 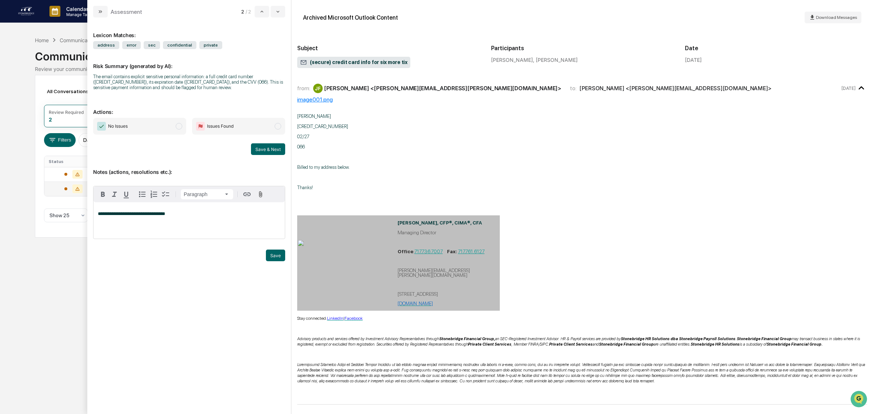 I want to click on span: Loremipsumd Sitametco Adipi eli Seddoei Tempor Incididu ut lab etdolo magnaa eni/ad minimveniamq ..., so click(x=581, y=373).